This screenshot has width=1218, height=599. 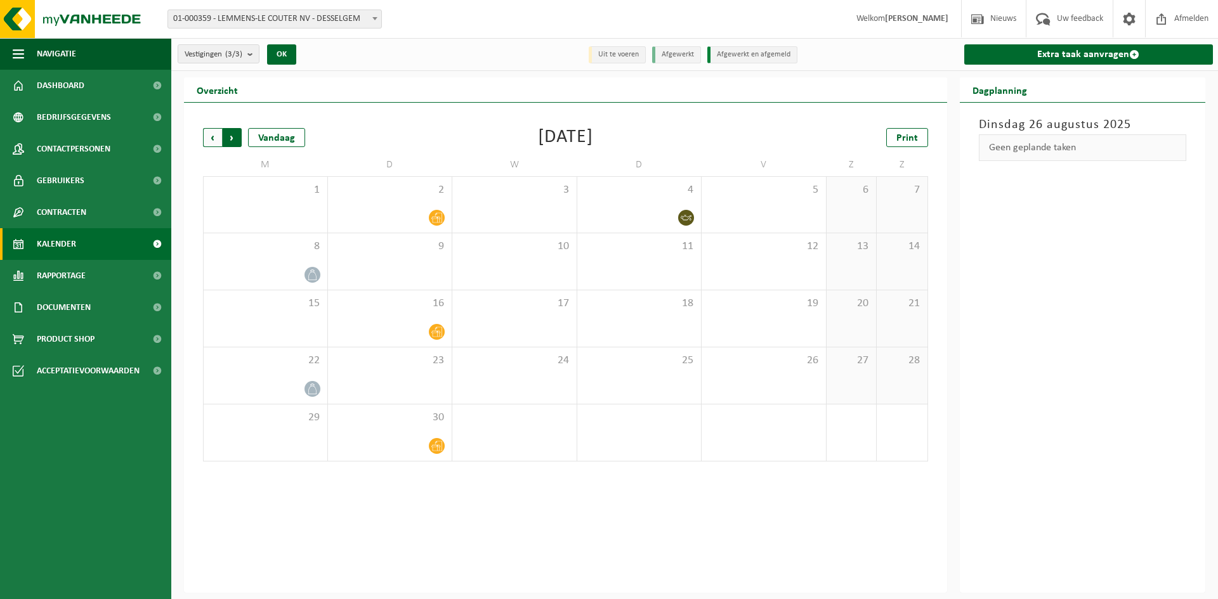 I want to click on span: 01-000359 - LEMMENS-LE COUTER NV - DESSELGEM, so click(x=275, y=19).